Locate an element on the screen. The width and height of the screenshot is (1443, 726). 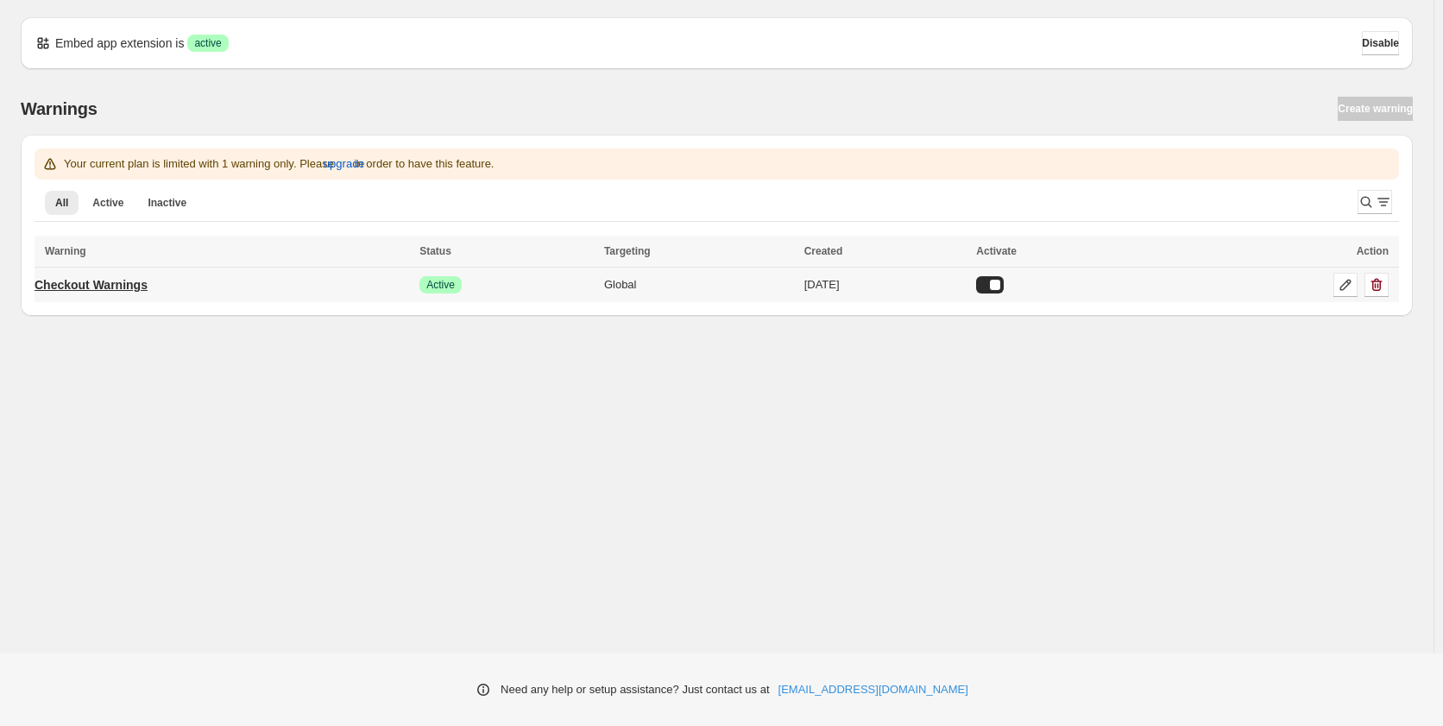
p: Embed app extension is is located at coordinates (119, 43).